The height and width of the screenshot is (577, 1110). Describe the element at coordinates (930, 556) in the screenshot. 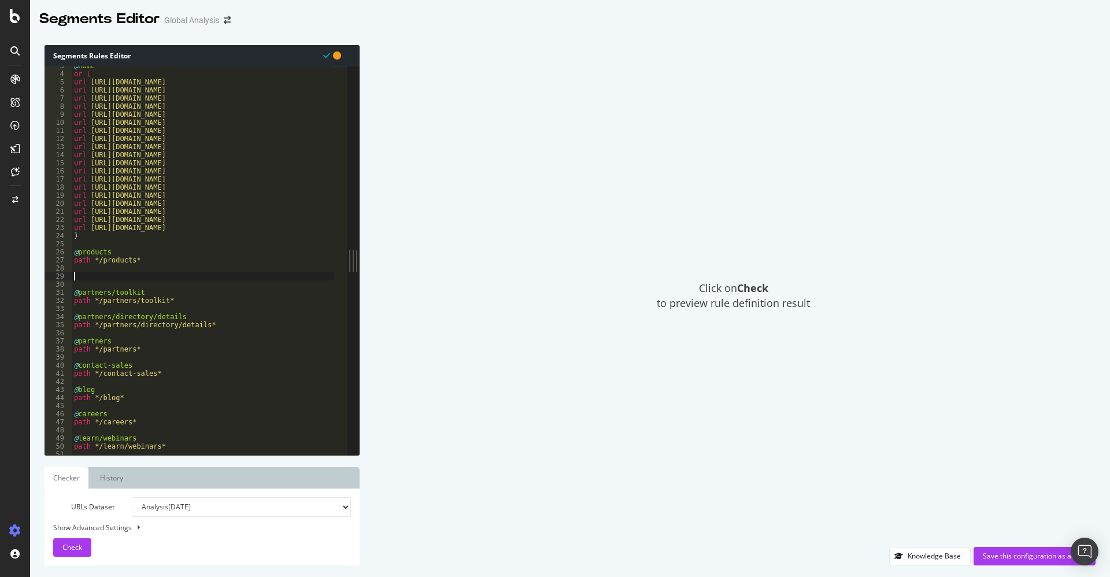

I see `a: Knowledge Base` at that location.